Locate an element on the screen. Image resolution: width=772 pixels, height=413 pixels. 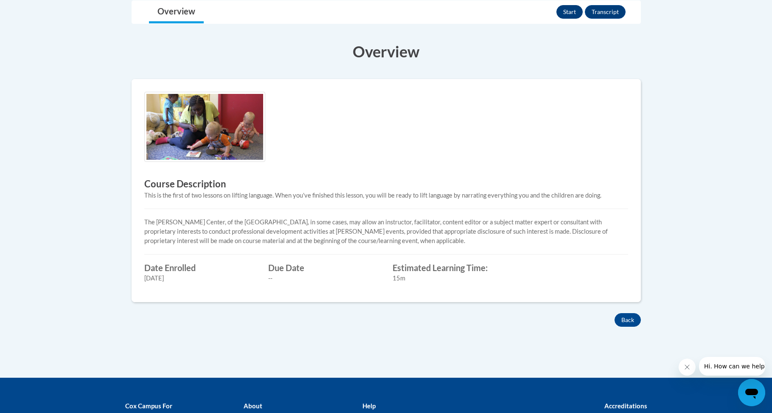
h3: Course Description is located at coordinates (386, 184).